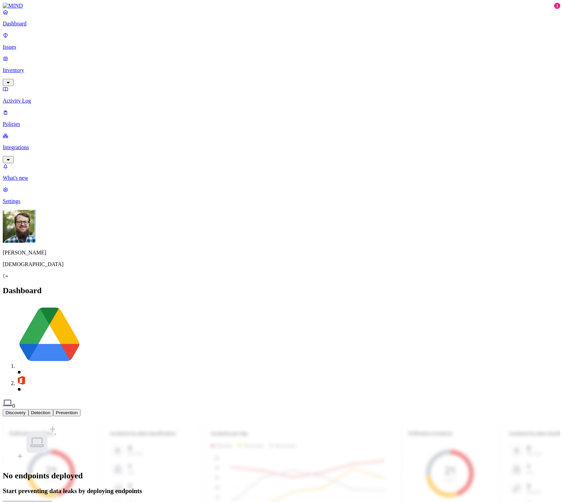  Describe the element at coordinates (281, 172) in the screenshot. I see `a: What's new` at that location.